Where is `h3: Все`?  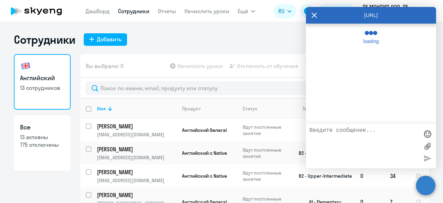 h3: Все is located at coordinates (42, 127).